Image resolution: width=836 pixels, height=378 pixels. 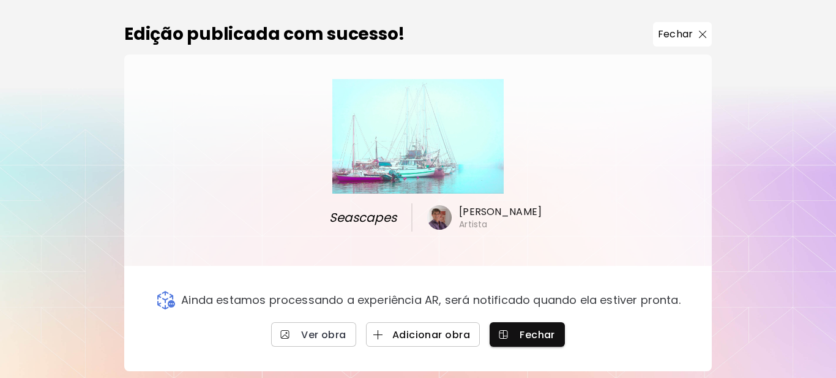 What do you see at coordinates (431, 300) in the screenshot?
I see `p: Ainda estamos processando a experiência AR, será notificado quando ela estiver pronta.` at bounding box center [431, 300].